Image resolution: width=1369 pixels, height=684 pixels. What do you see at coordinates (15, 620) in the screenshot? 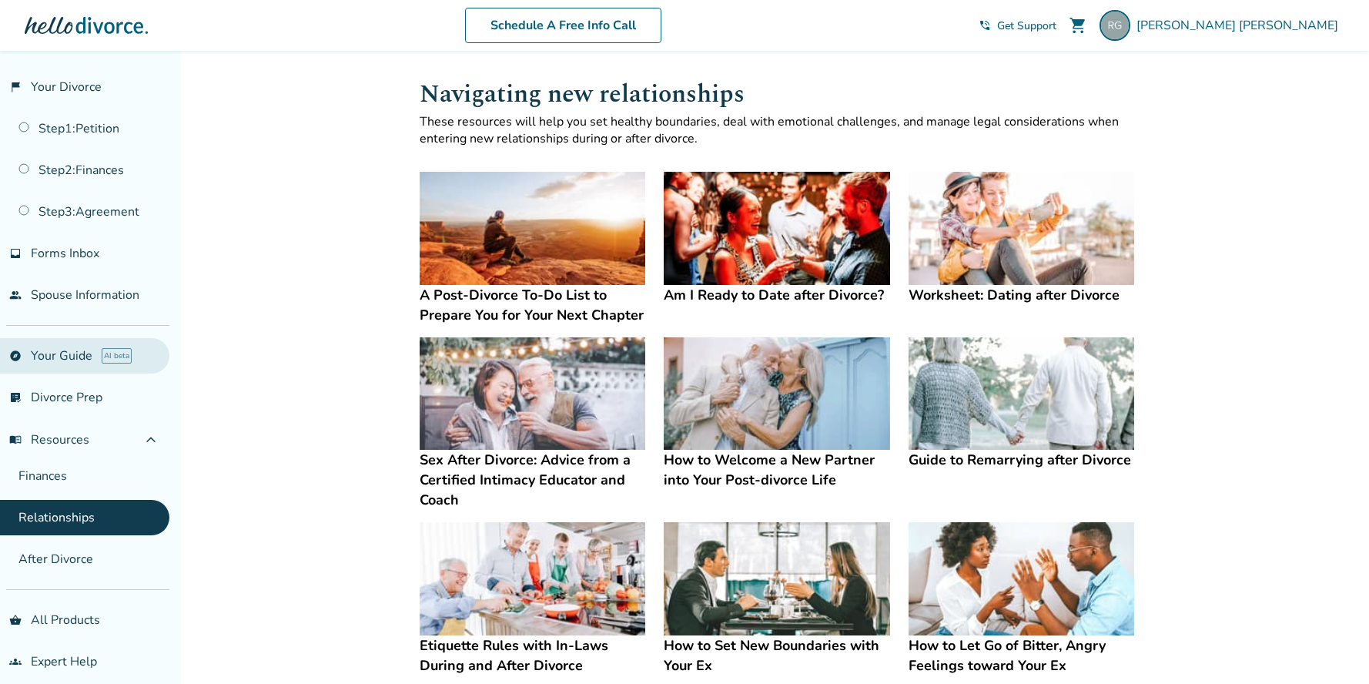
I see `span: shopping_basket` at bounding box center [15, 620].